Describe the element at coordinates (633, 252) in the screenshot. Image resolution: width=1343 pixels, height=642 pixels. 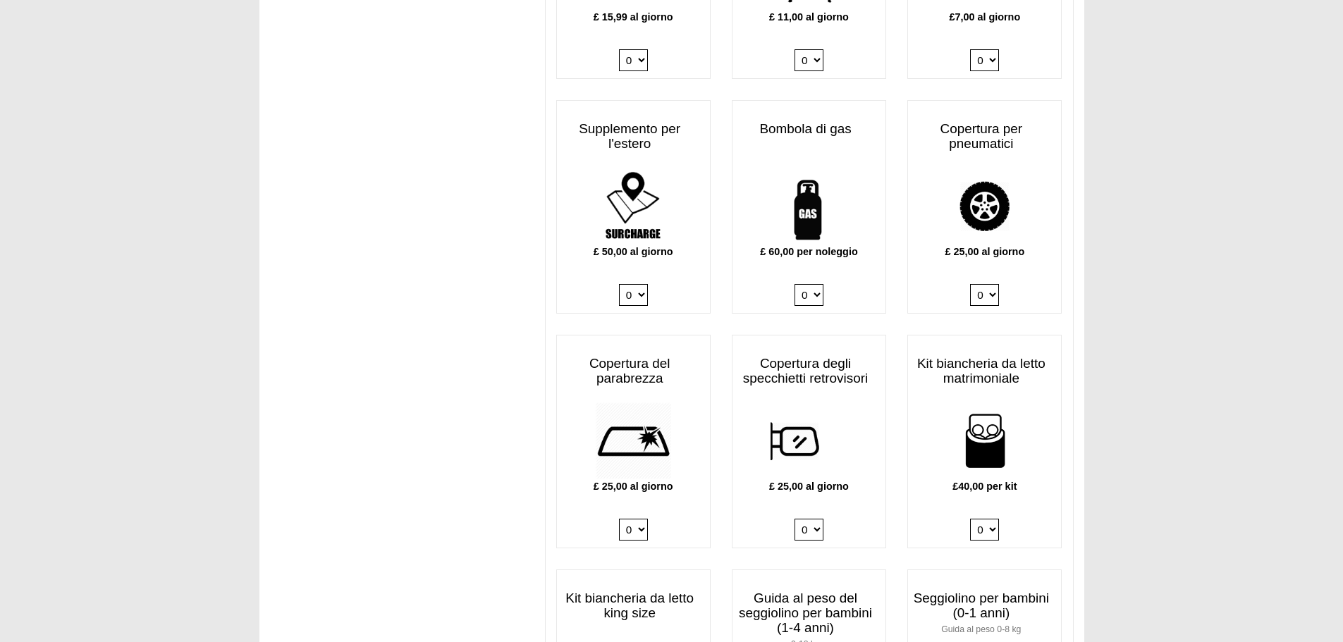
I see `font: £ 50,00 al giorno` at that location.